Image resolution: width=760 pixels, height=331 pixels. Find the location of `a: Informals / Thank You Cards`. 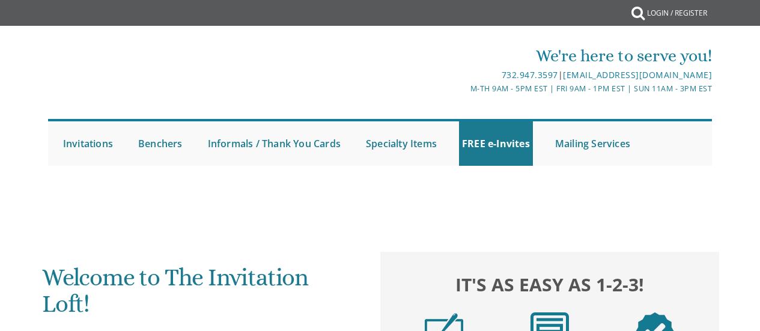

a: Informals / Thank You Cards is located at coordinates (274, 144).